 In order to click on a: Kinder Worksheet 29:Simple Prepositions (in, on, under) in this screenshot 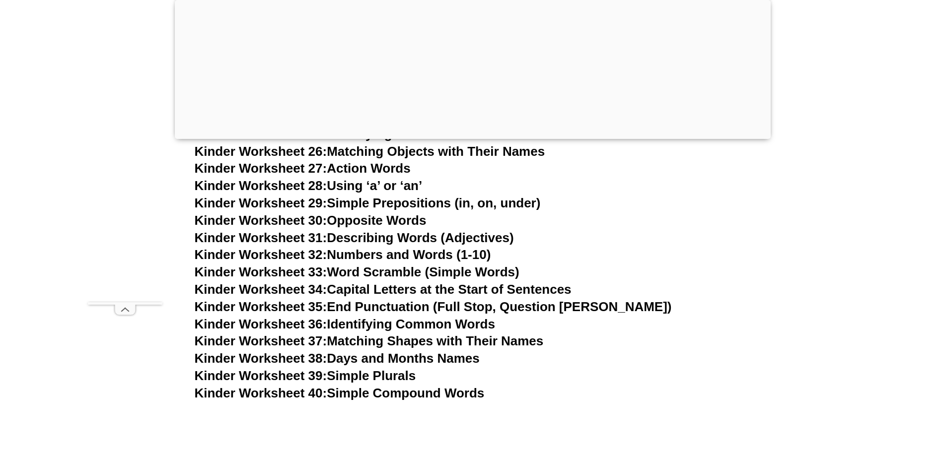, I will do `click(367, 203)`.